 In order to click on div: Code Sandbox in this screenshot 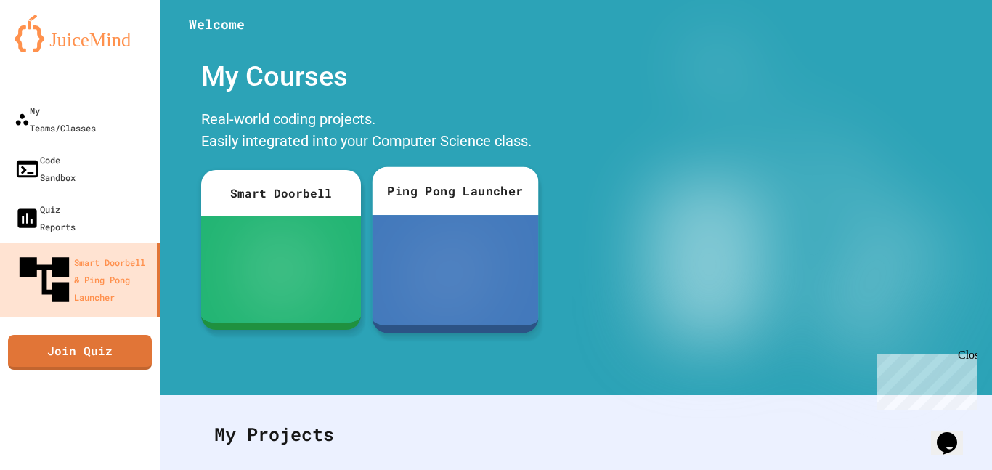, I will do `click(45, 169)`.